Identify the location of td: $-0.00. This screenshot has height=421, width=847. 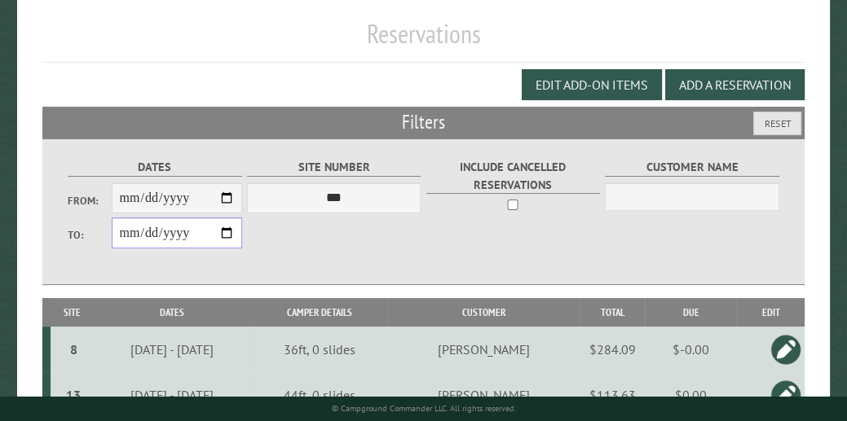
(690, 350).